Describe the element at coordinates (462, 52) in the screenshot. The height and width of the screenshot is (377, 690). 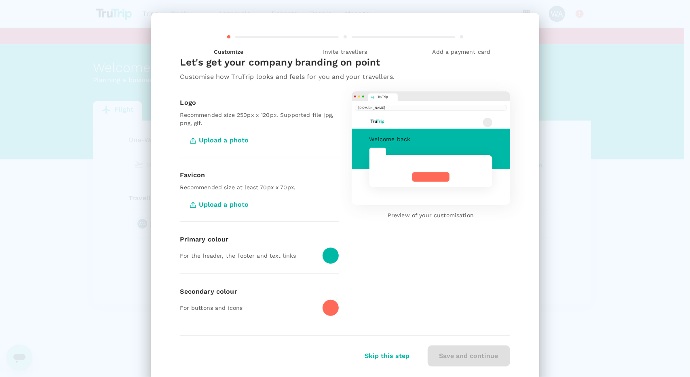
I see `span: Add a payment card` at that location.